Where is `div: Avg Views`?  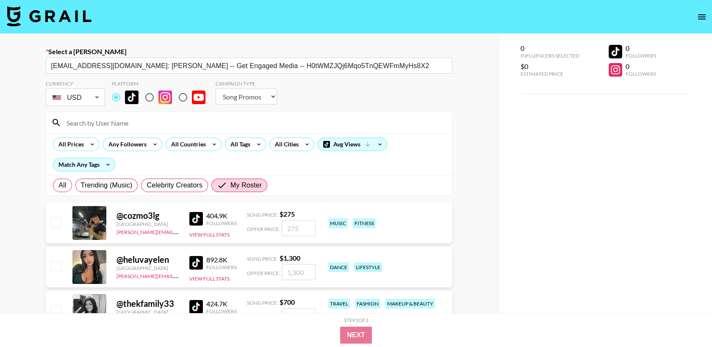
div: Avg Views is located at coordinates (352, 144).